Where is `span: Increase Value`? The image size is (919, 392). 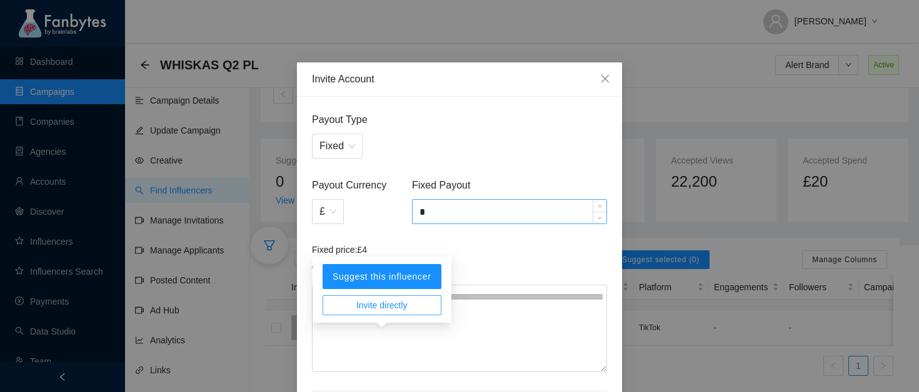
span: Increase Value is located at coordinates (599, 206).